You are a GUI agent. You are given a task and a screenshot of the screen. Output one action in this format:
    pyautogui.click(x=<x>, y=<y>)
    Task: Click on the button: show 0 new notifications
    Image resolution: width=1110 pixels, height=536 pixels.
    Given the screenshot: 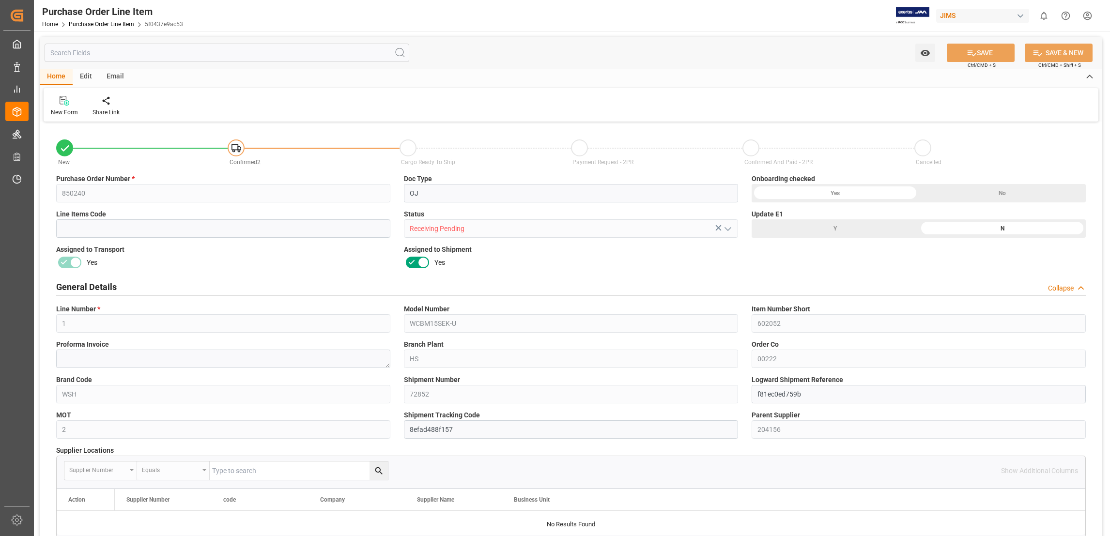 What is the action you would take?
    pyautogui.click(x=1044, y=15)
    